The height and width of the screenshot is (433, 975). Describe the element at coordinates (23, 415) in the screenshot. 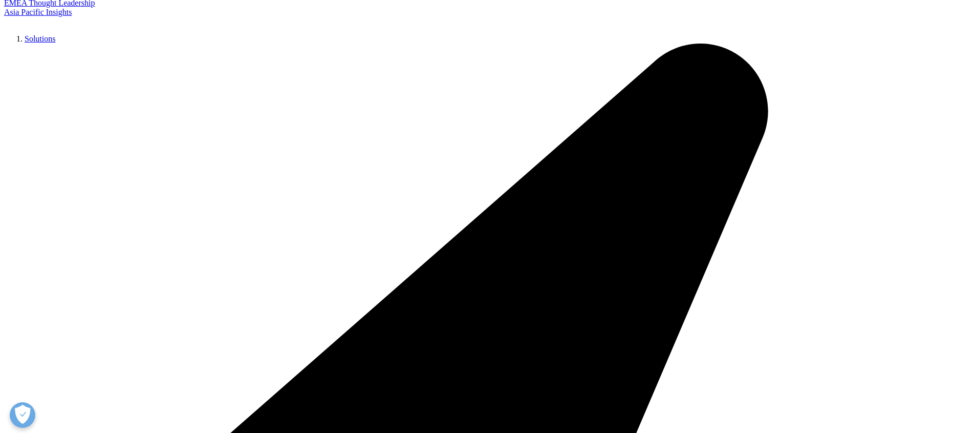

I see `button: Open Preferences` at that location.